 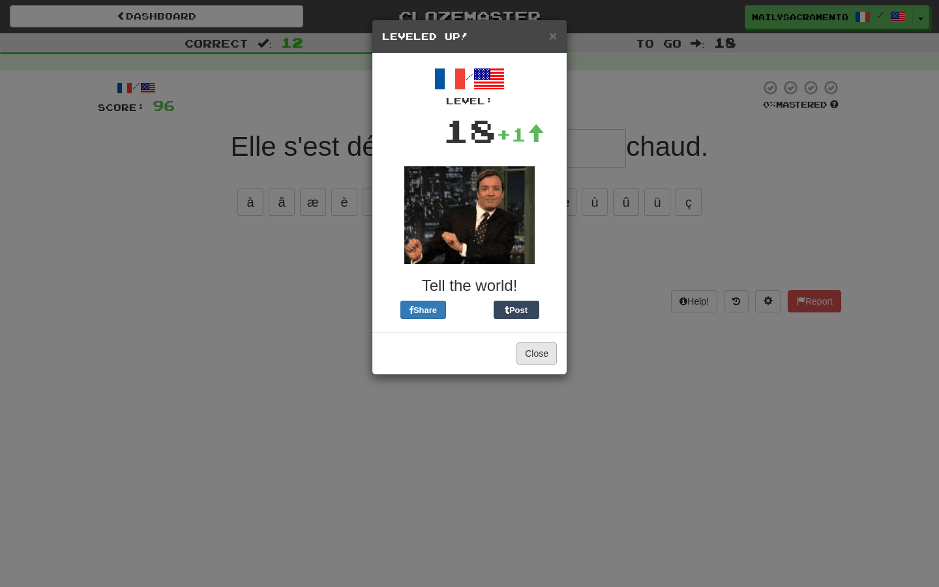 I want to click on div: Level:, so click(x=469, y=101).